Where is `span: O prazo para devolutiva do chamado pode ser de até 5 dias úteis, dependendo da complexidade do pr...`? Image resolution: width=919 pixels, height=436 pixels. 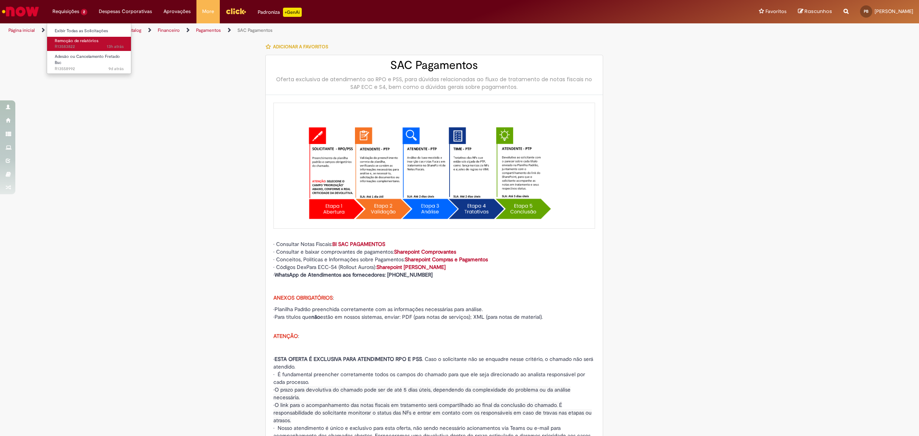
span: O prazo para devolutiva do chamado pode ser de até 5 dias úteis, dependendo da complexidade do pr... is located at coordinates (422, 393).